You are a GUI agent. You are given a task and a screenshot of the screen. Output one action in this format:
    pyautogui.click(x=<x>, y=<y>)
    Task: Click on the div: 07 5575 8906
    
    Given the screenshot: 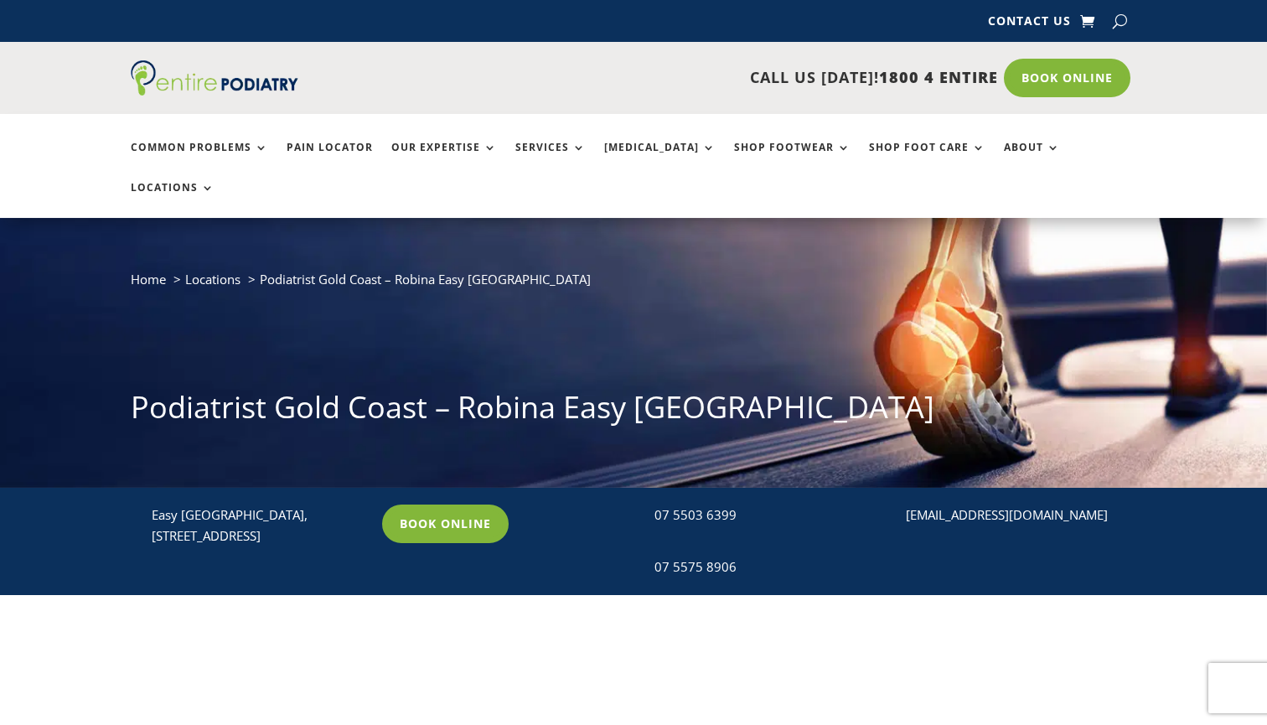 What is the action you would take?
    pyautogui.click(x=761, y=567)
    